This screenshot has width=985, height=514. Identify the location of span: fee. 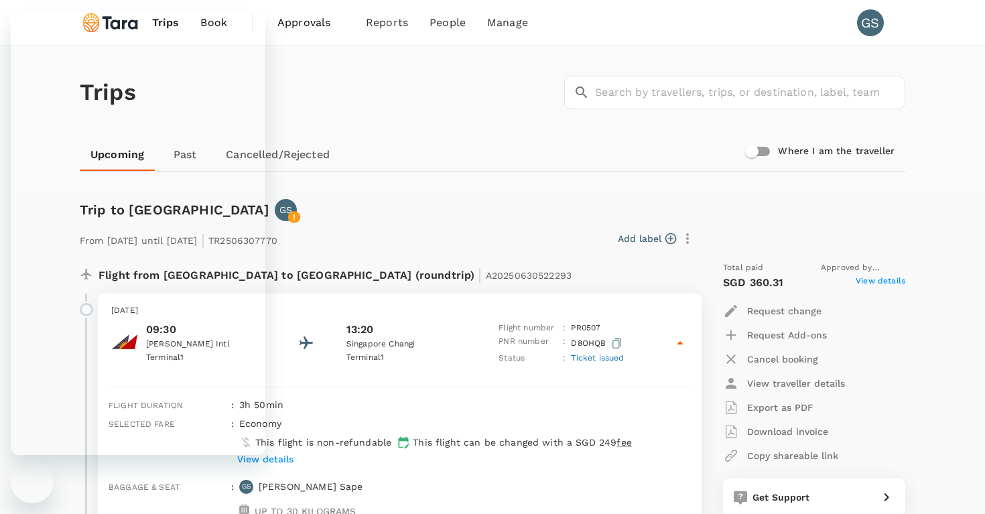
(624, 442).